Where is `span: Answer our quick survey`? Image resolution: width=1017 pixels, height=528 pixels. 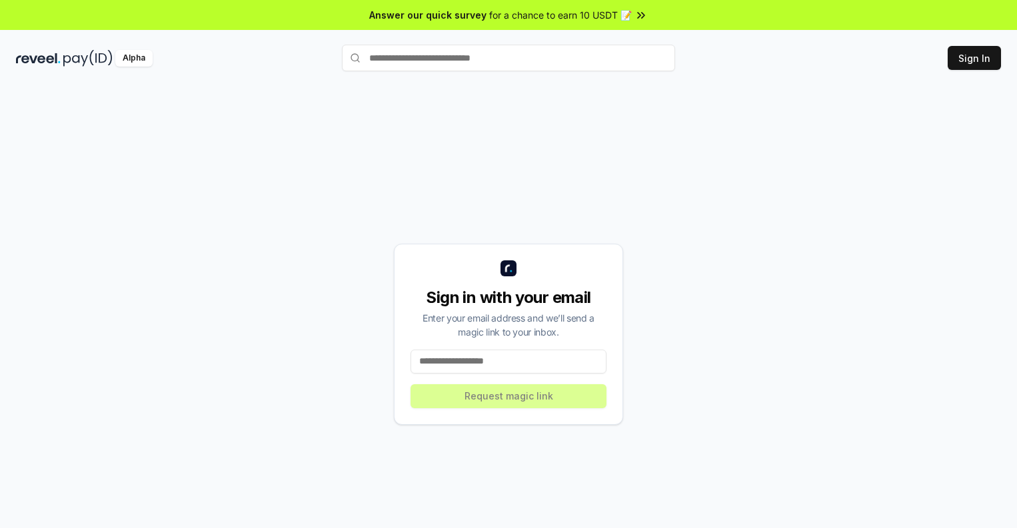 span: Answer our quick survey is located at coordinates (428, 15).